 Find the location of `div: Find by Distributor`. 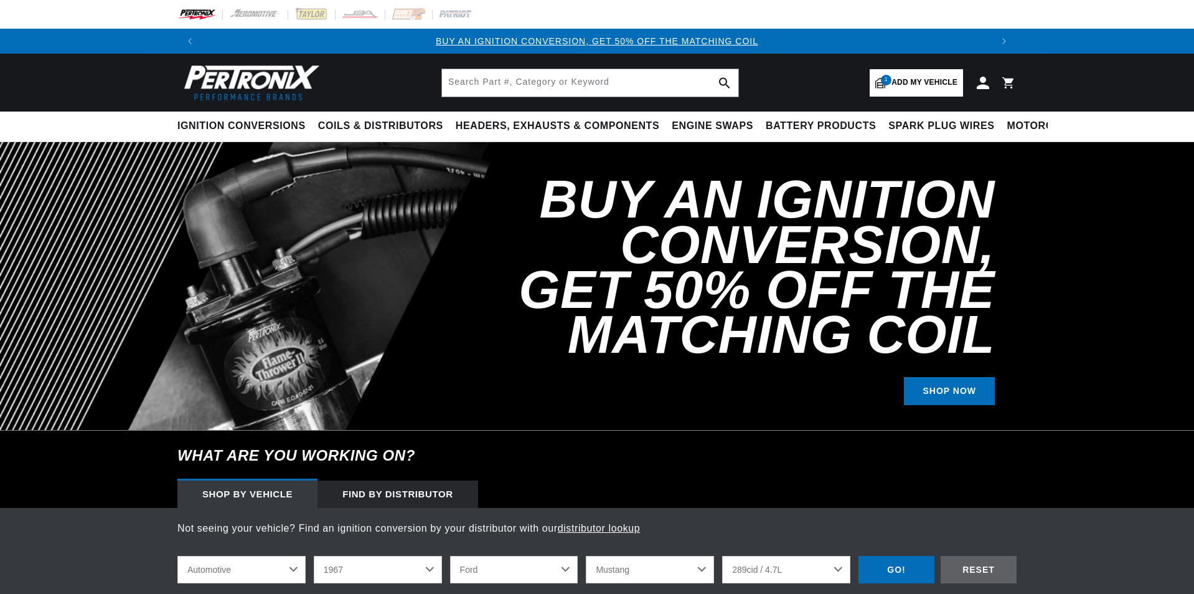

div: Find by Distributor is located at coordinates (398, 494).